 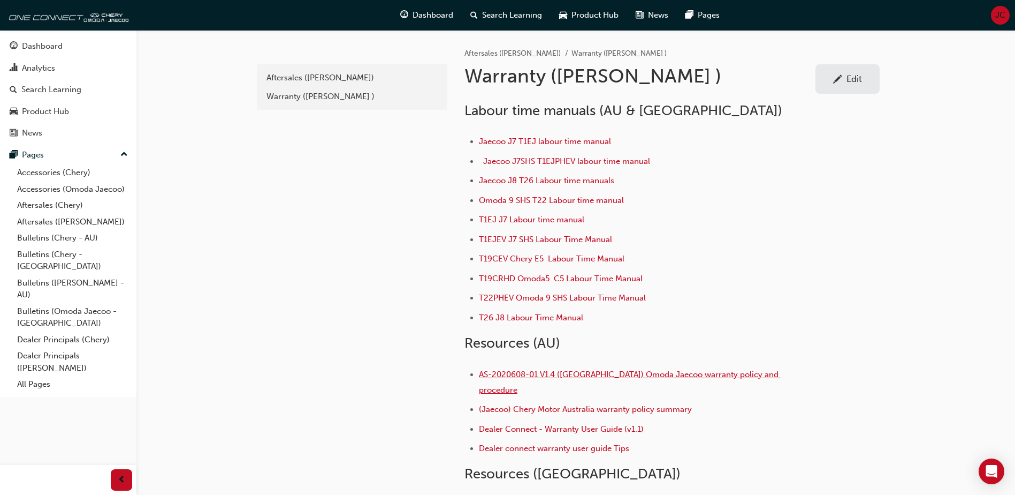 I want to click on a: Edit, so click(x=848, y=79).